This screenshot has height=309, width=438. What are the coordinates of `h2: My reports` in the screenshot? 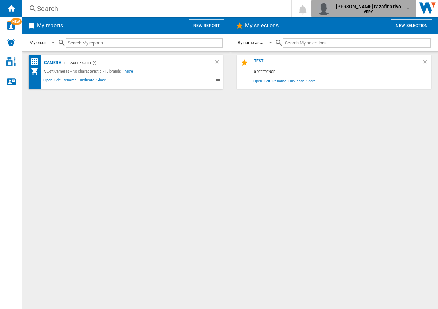 It's located at (50, 26).